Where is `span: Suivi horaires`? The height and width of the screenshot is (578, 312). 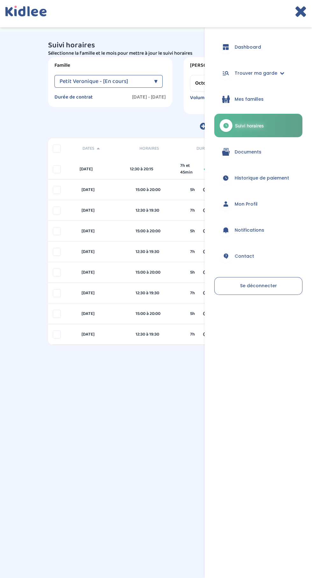
span: Suivi horaires is located at coordinates (249, 126).